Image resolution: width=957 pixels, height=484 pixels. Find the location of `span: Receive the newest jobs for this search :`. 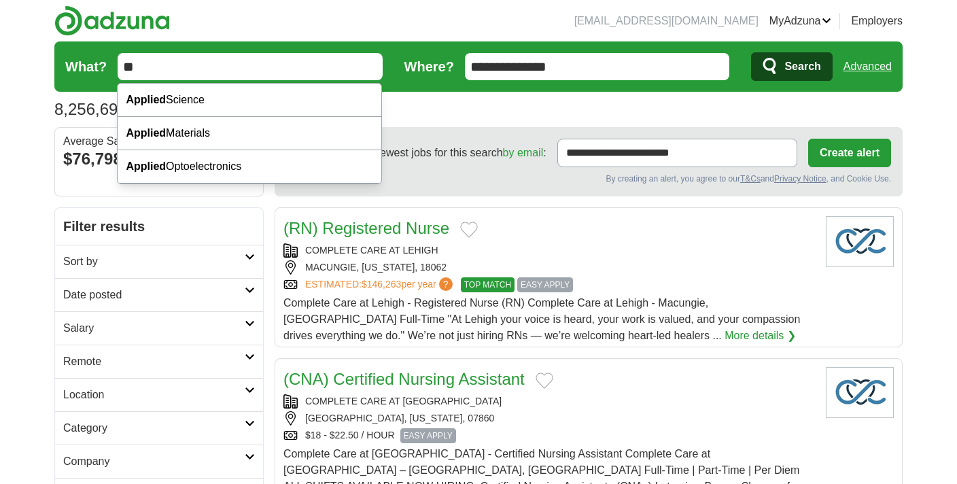

span: Receive the newest jobs for this search : is located at coordinates (430, 153).